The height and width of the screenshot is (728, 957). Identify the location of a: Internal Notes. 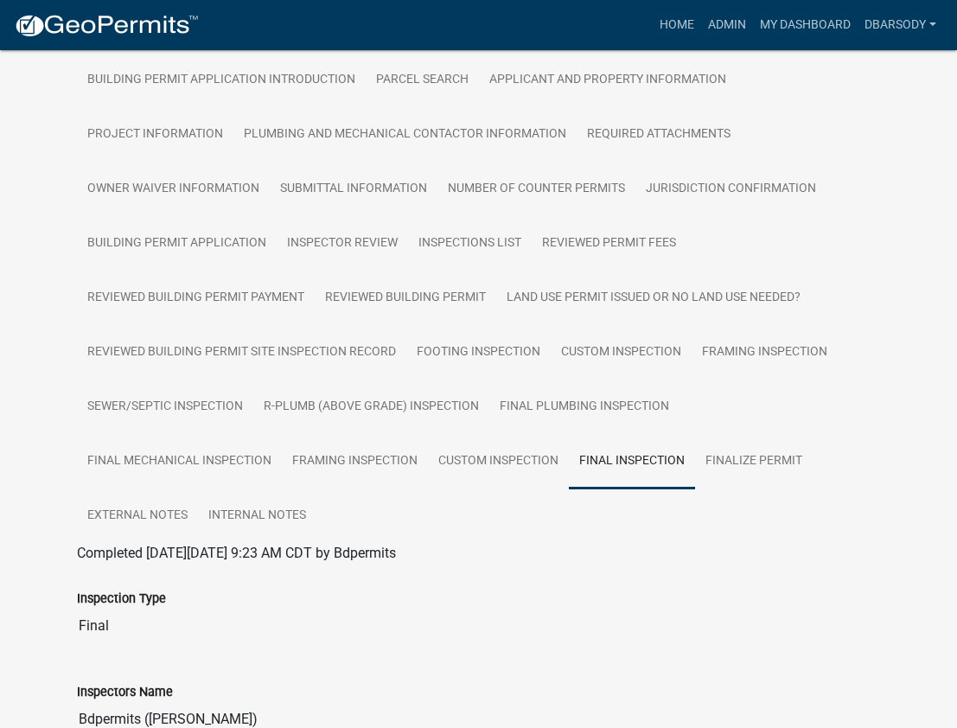
(257, 516).